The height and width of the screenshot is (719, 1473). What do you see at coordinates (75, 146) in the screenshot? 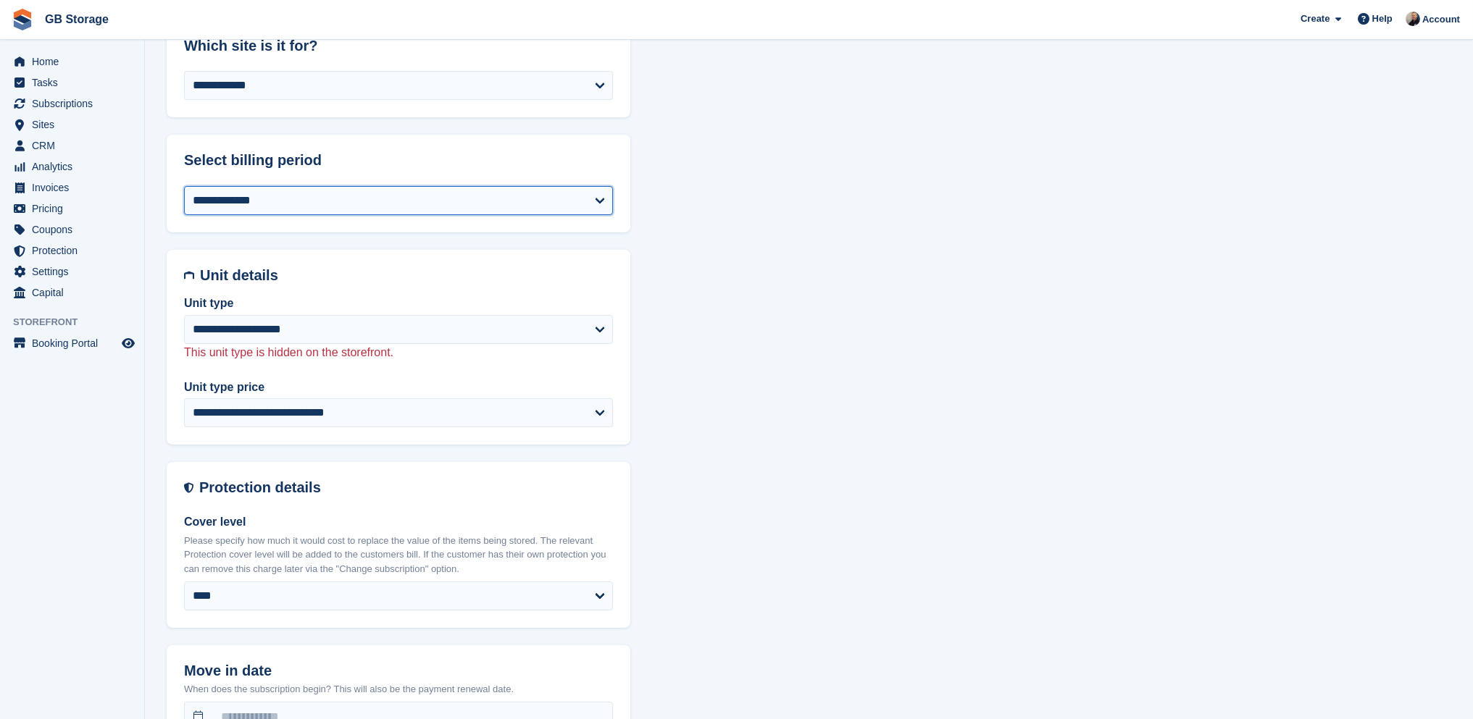
I see `span: CRM` at bounding box center [75, 146].